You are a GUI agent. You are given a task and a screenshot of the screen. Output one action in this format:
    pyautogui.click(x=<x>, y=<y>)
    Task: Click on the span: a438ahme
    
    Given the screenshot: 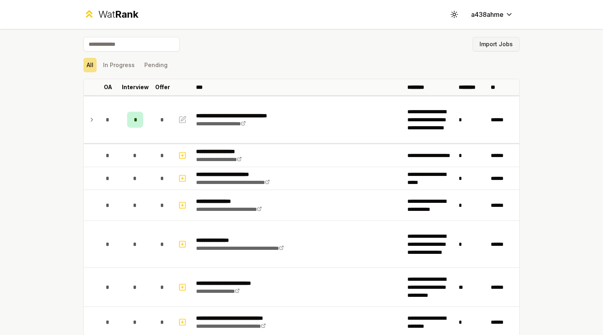 What is the action you would take?
    pyautogui.click(x=487, y=14)
    